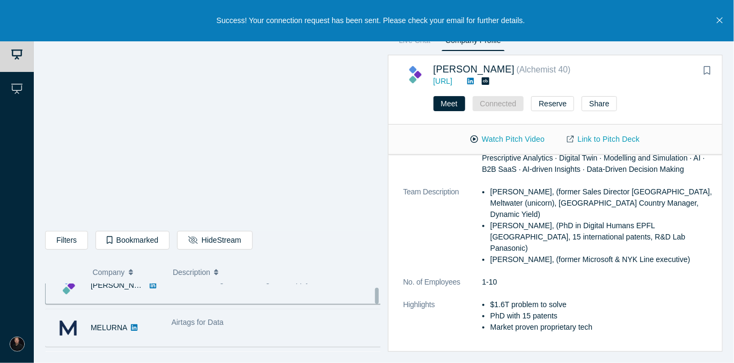  What do you see at coordinates (109, 327) in the screenshot?
I see `a: MELURNA` at bounding box center [109, 327].